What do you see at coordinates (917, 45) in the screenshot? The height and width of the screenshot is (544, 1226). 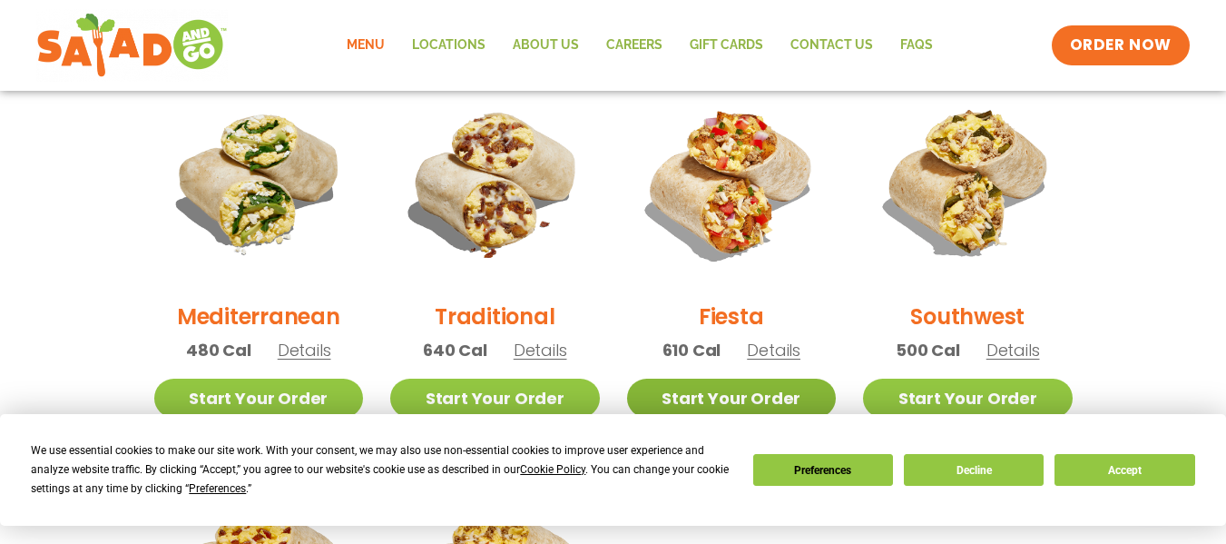 I see `a: FAQs` at bounding box center [917, 45].